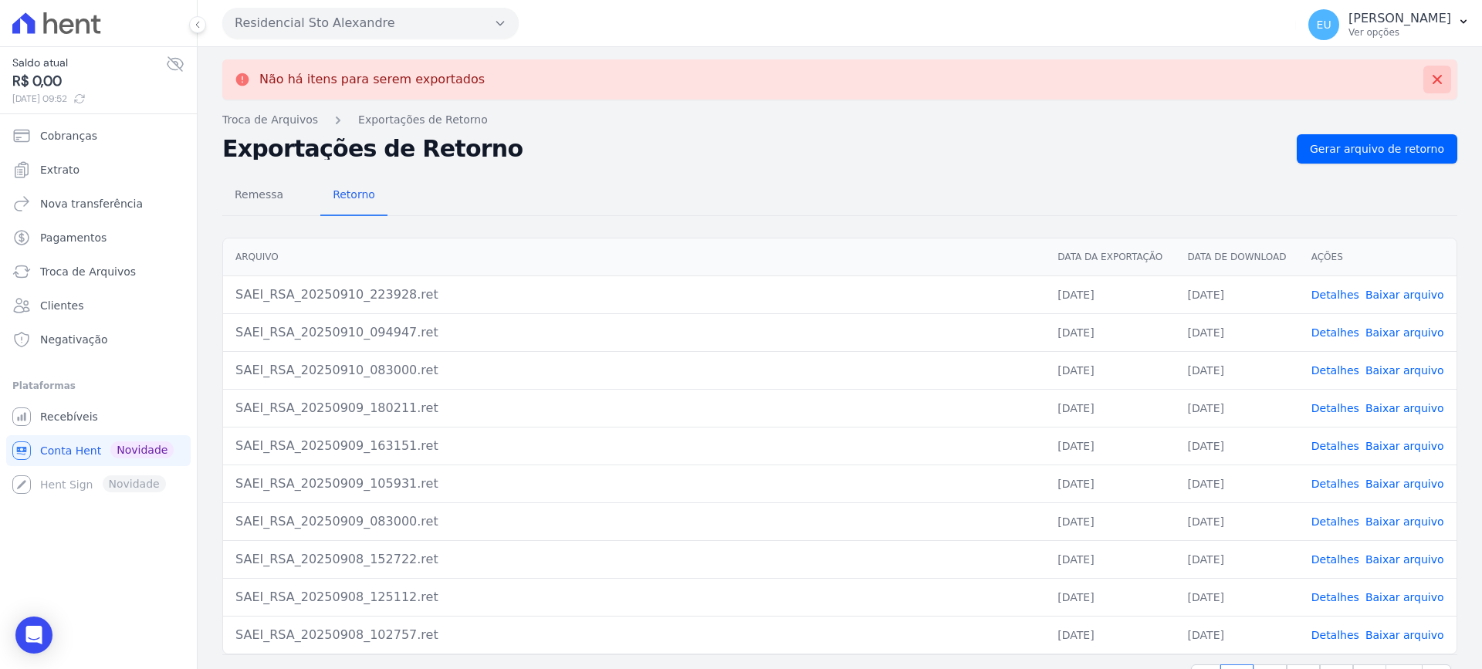 The width and height of the screenshot is (1482, 669). I want to click on span: Conta Hent, so click(70, 451).